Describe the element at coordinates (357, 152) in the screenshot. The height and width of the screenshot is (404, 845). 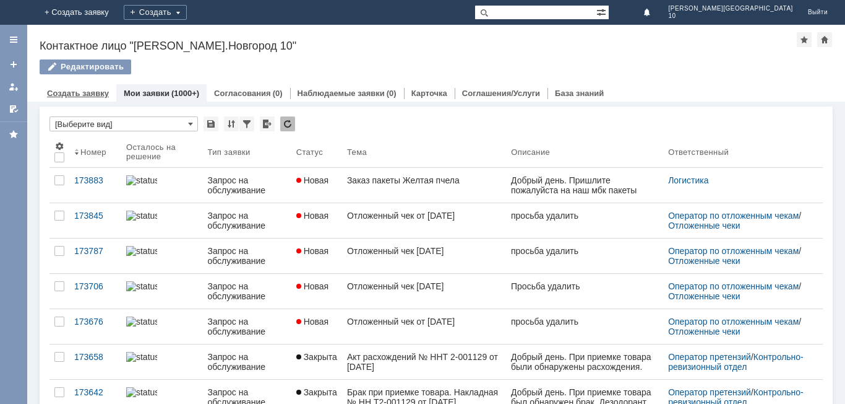
I see `div: Тема` at that location.